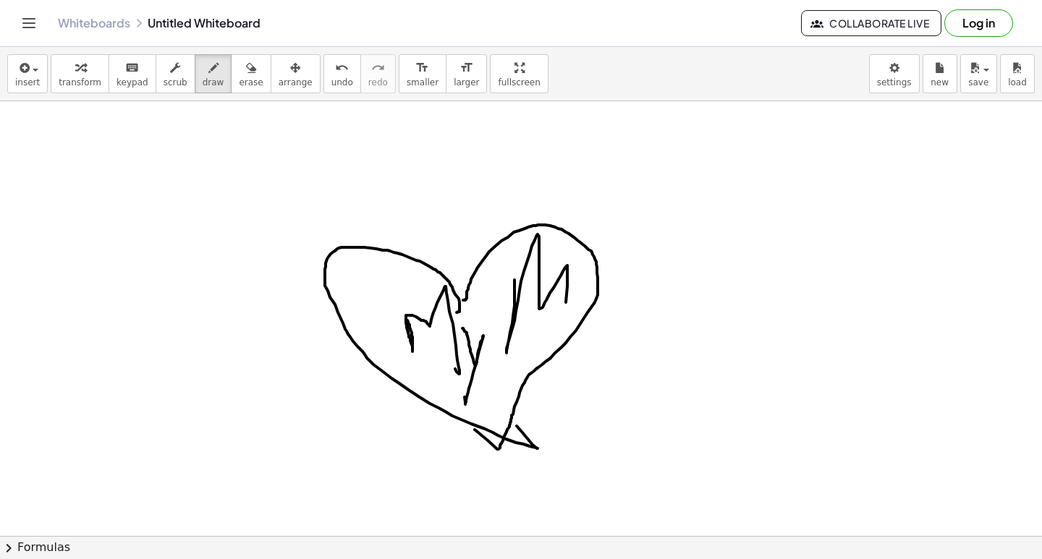  What do you see at coordinates (871, 23) in the screenshot?
I see `span: Collaborate Live` at bounding box center [871, 23].